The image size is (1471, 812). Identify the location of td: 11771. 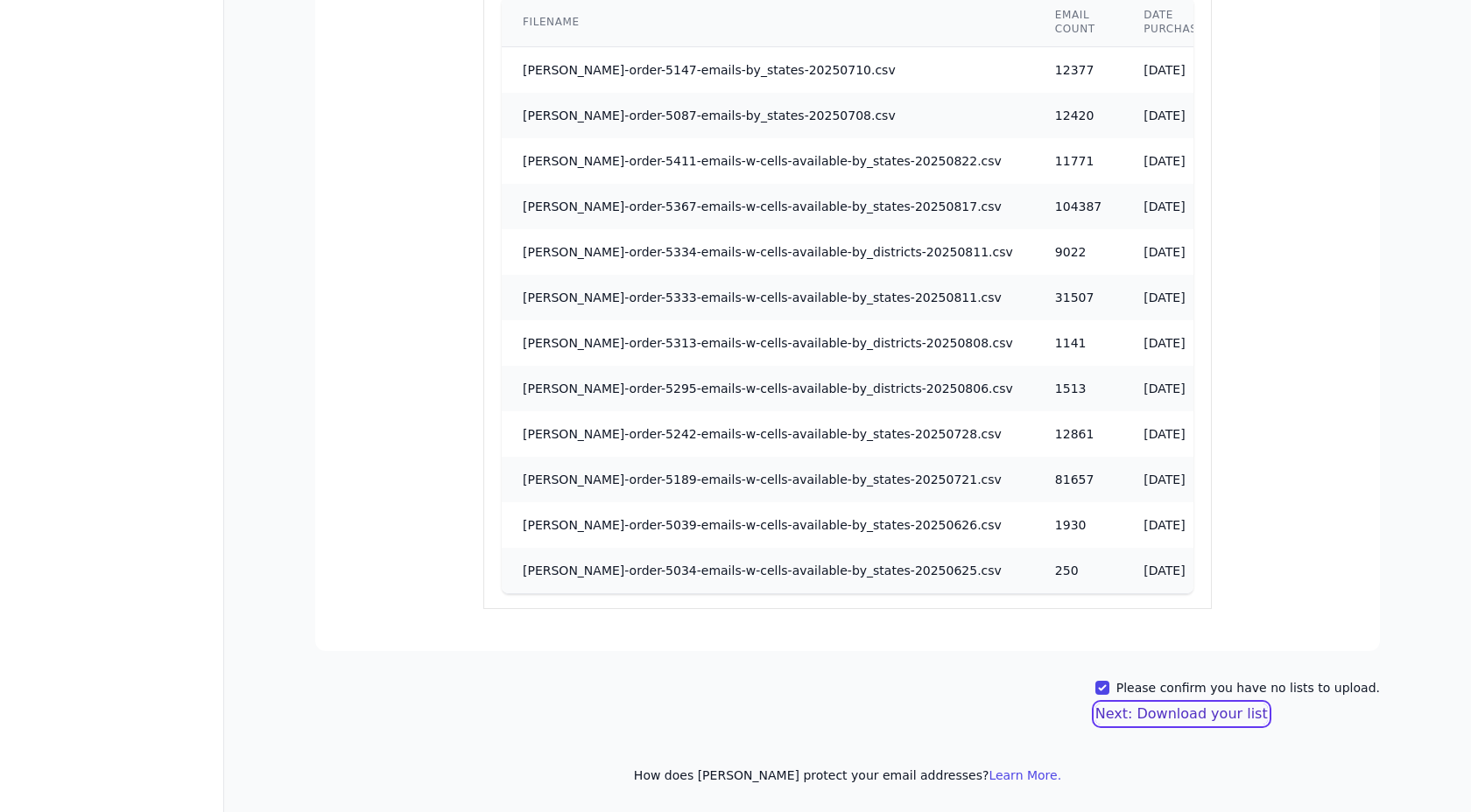
(1078, 161).